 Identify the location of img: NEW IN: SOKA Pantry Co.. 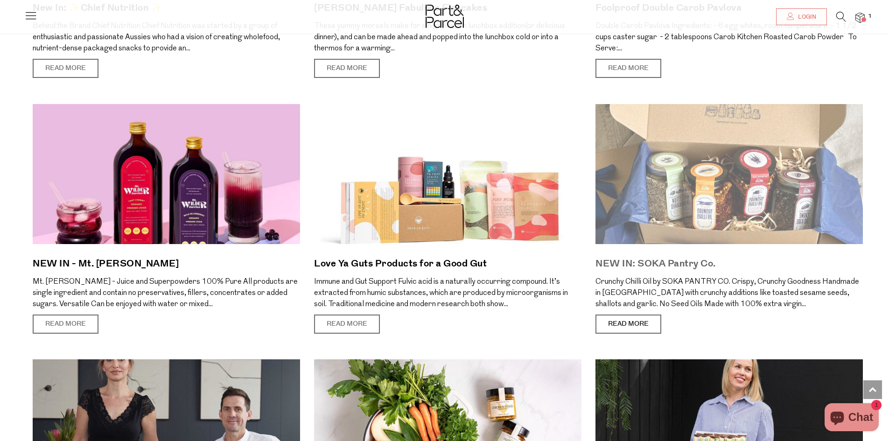
(729, 174).